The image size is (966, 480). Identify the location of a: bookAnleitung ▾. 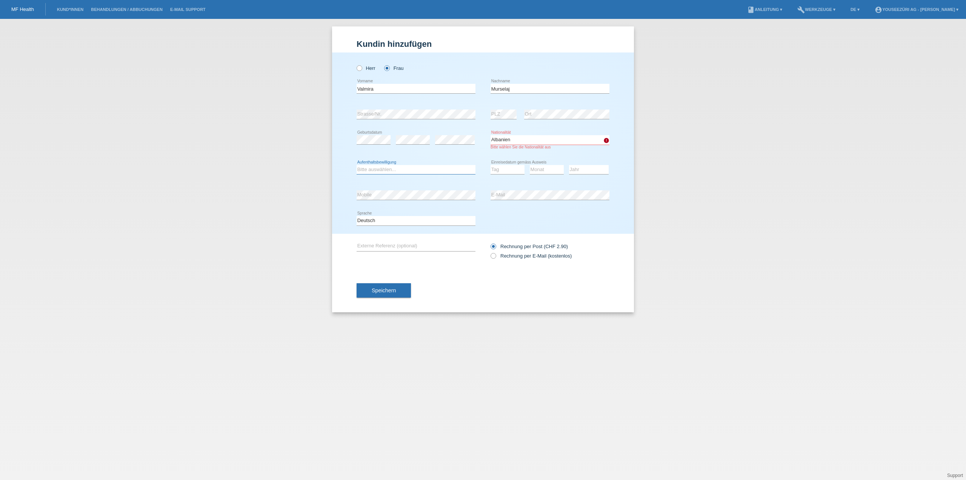
(764, 9).